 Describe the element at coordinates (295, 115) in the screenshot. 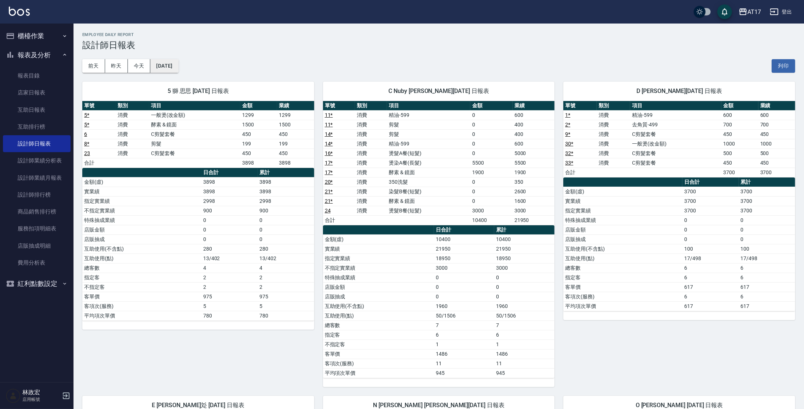

I see `td: 1299` at that location.